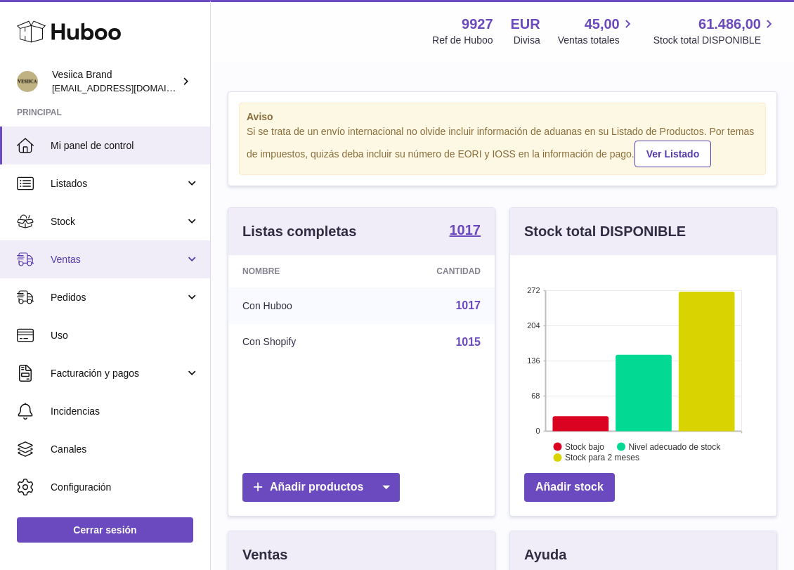 The height and width of the screenshot is (570, 794). What do you see at coordinates (125, 145) in the screenshot?
I see `span: Mi panel de control` at bounding box center [125, 145].